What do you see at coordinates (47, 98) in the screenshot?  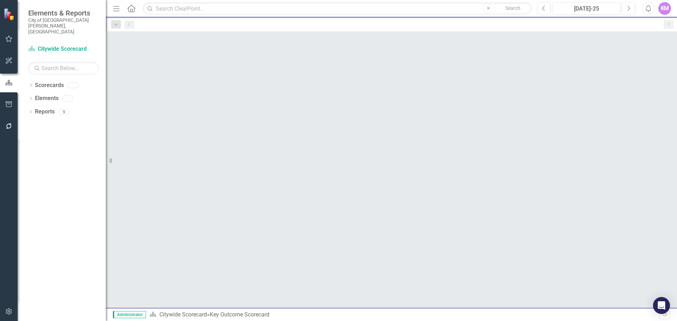 I see `a: Elements` at bounding box center [47, 98].